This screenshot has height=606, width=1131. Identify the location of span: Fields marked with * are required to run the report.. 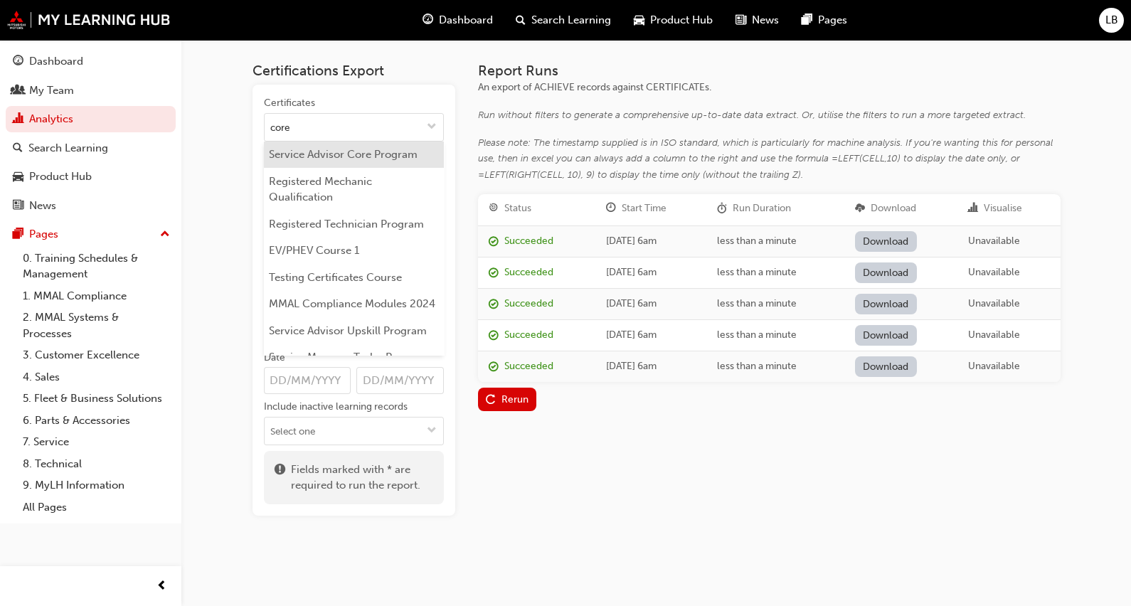
(362, 477).